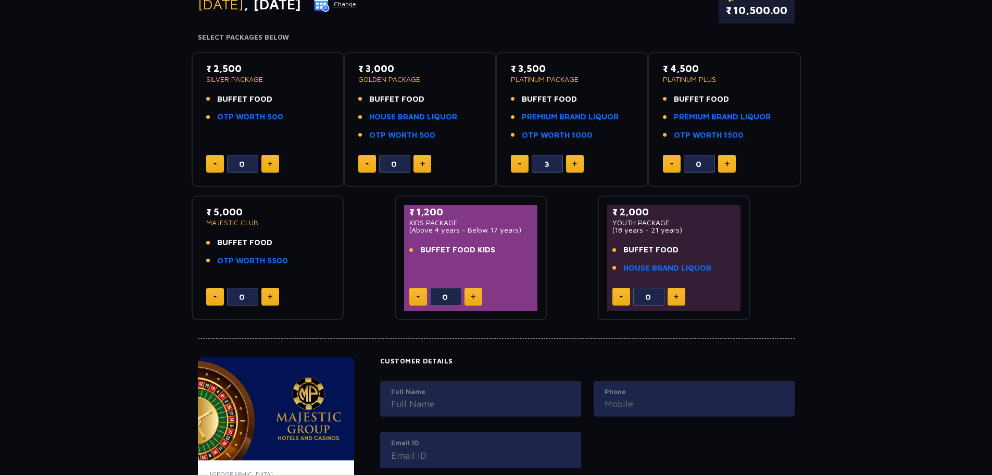 The height and width of the screenshot is (475, 992). I want to click on p: ₹ 4,500, so click(725, 68).